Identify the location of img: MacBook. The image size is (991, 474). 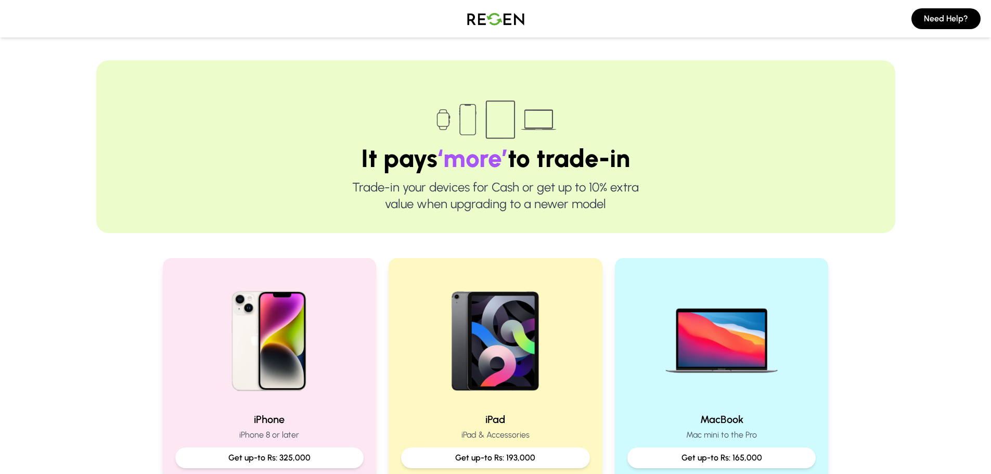
(722, 337).